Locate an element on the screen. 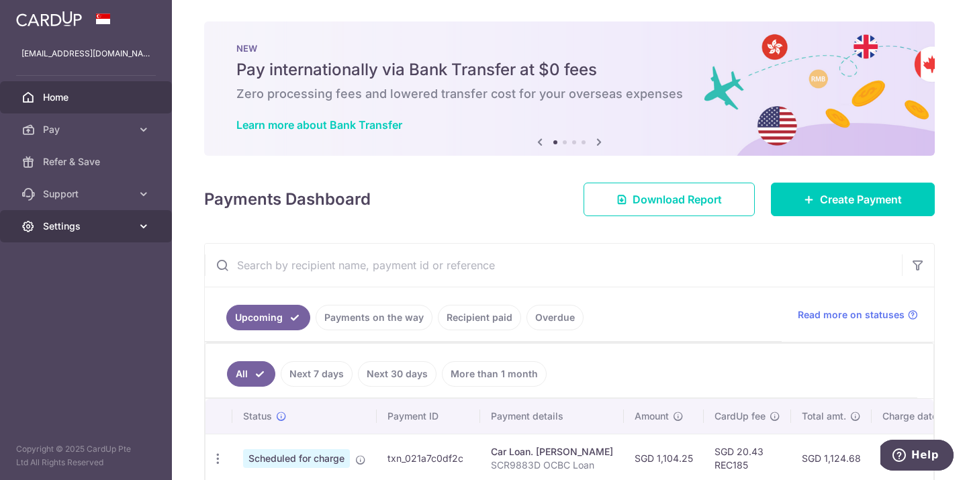  span: Create Payment is located at coordinates (861, 199).